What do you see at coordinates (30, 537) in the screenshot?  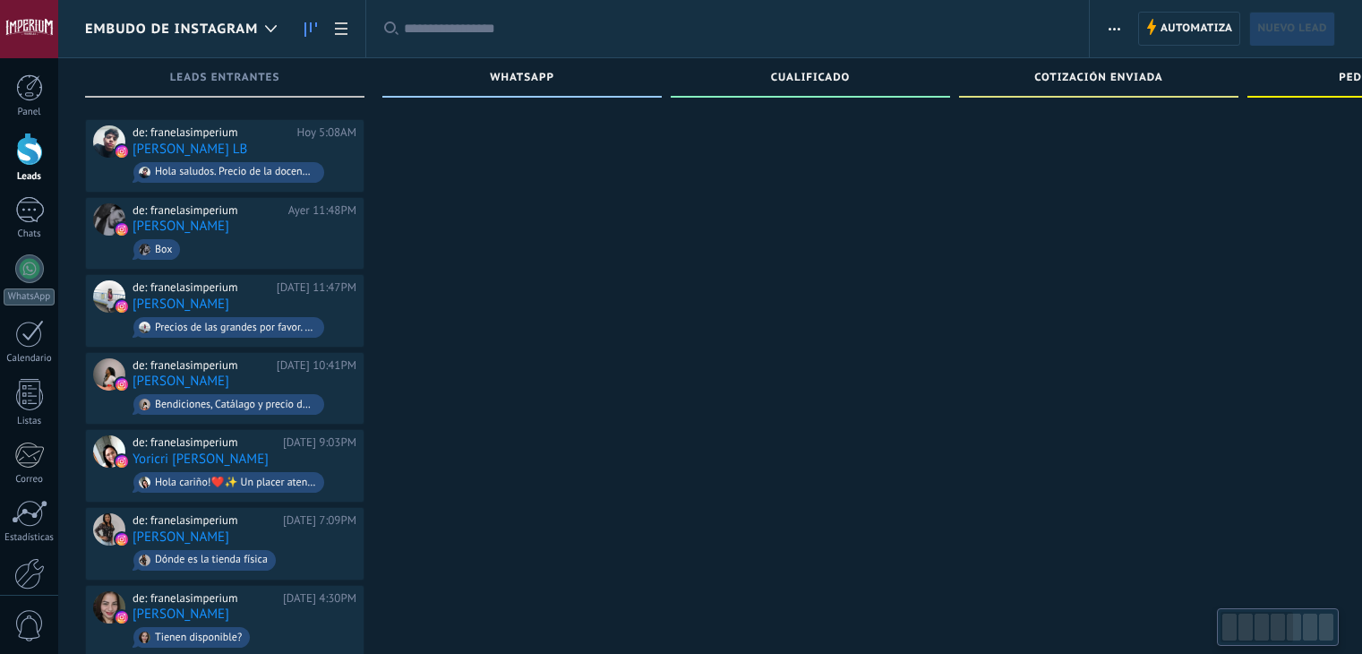 I see `div: Estadísticas` at bounding box center [30, 537].